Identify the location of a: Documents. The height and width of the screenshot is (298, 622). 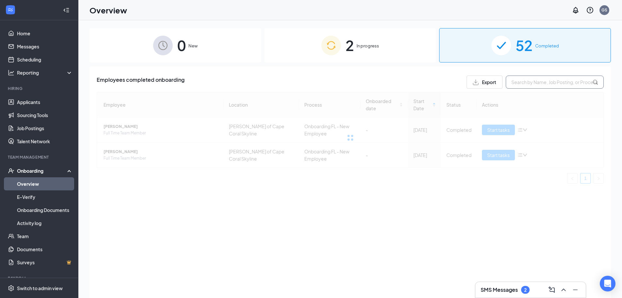
(45, 249).